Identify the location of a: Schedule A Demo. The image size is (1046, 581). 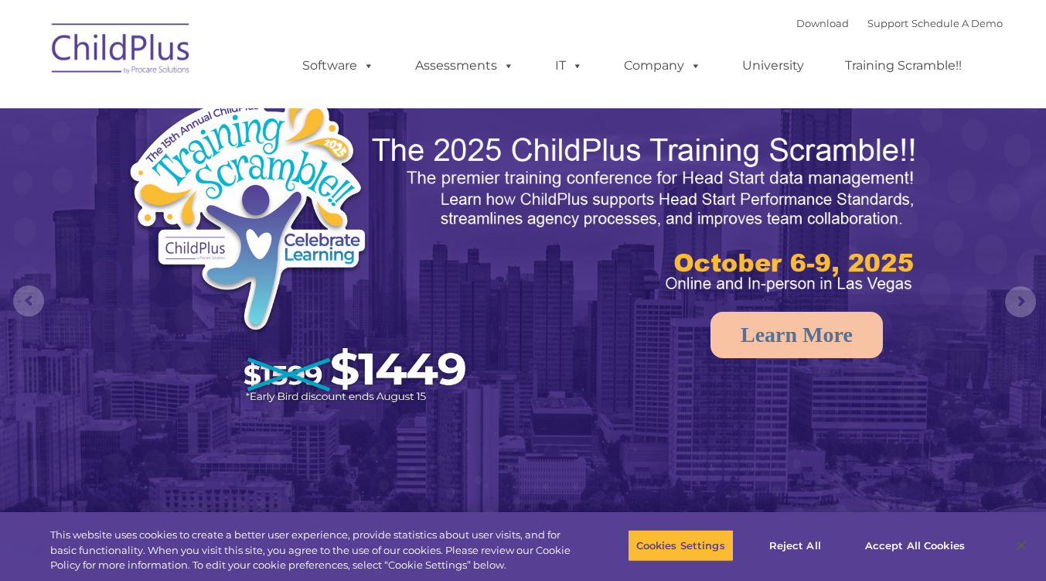
(957, 23).